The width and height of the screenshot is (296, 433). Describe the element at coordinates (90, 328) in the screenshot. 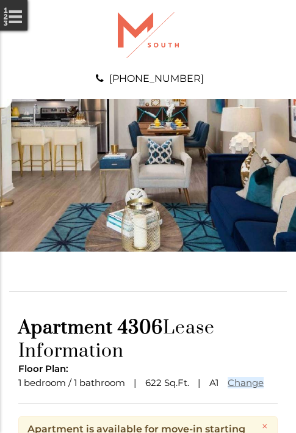

I see `span: Apartment 4306` at that location.